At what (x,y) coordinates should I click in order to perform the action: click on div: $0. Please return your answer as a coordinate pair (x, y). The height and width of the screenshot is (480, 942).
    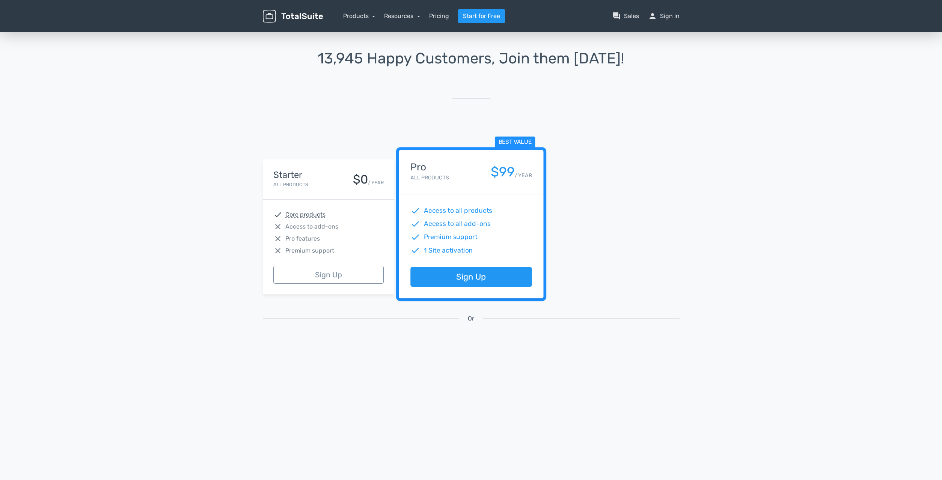
    Looking at the image, I should click on (360, 179).